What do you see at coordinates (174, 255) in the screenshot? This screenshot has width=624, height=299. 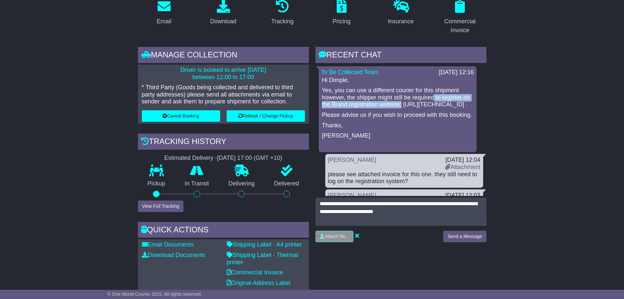 I see `a: Download Documents` at bounding box center [174, 255].